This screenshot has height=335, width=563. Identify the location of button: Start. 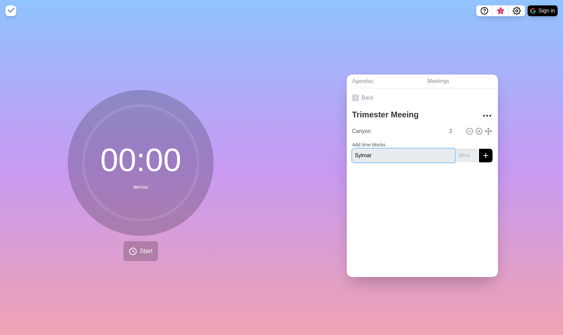
(141, 251).